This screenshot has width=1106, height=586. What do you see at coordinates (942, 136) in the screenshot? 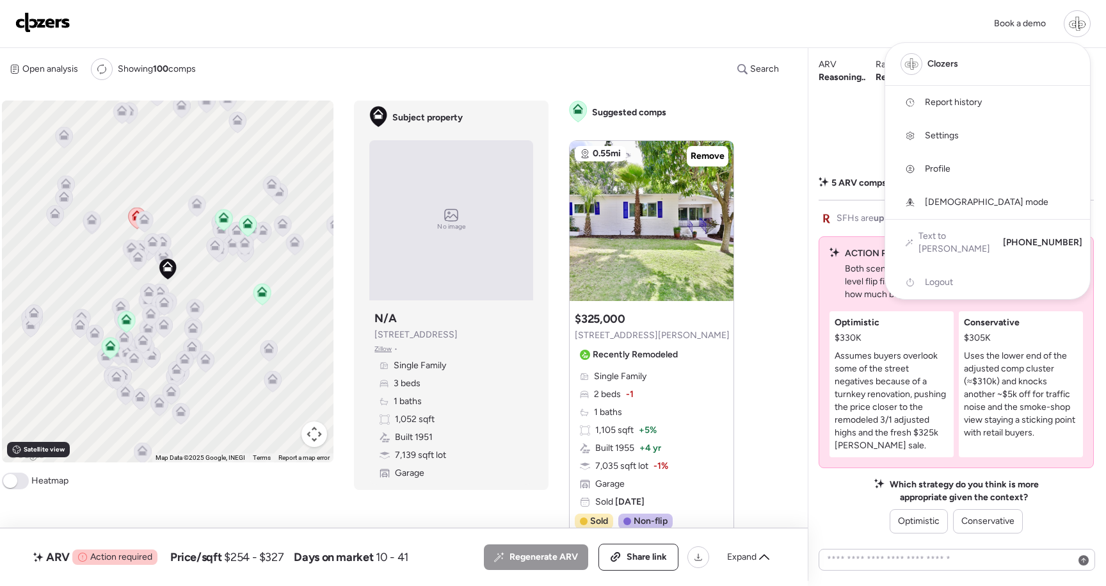
I see `span: Settings` at bounding box center [942, 136].